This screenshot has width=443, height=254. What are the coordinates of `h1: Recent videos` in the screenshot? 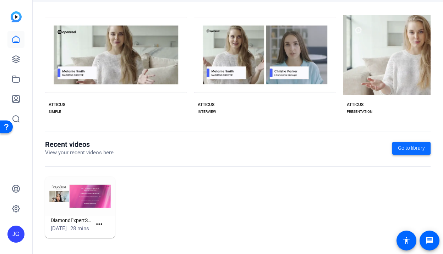 It's located at (79, 144).